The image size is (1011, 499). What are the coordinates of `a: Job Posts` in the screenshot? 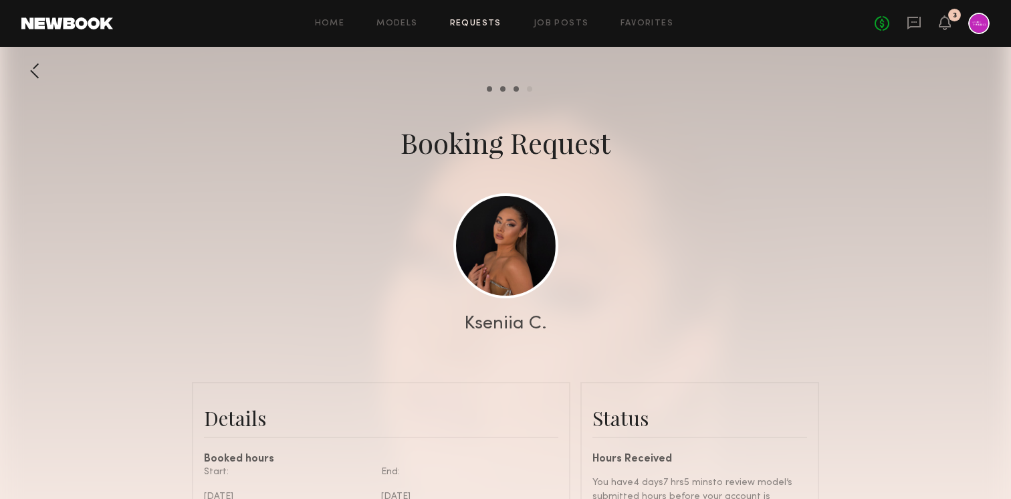 It's located at (561, 23).